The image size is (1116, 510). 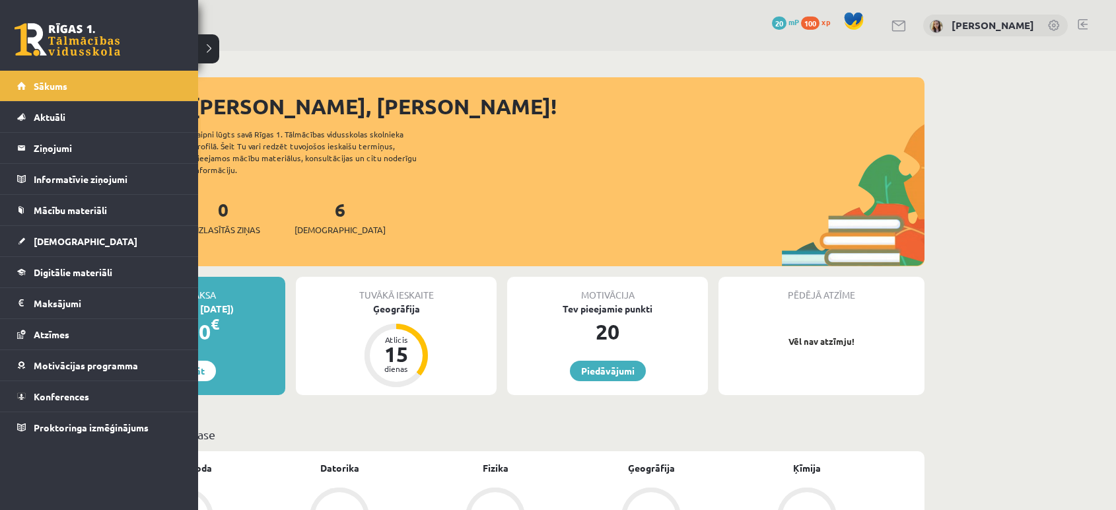 I want to click on div: 20, so click(x=608, y=332).